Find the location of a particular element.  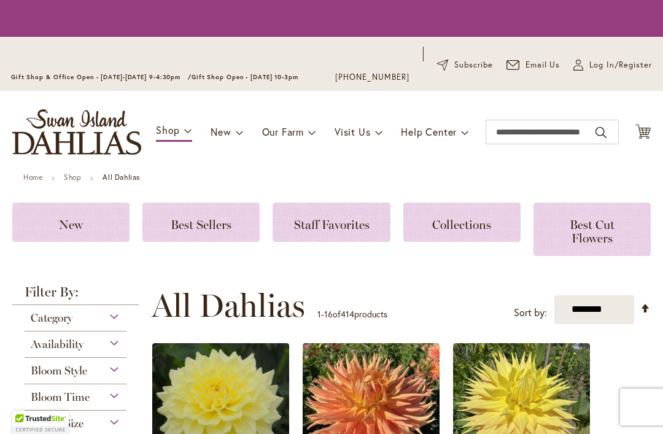

a: New is located at coordinates (71, 222).